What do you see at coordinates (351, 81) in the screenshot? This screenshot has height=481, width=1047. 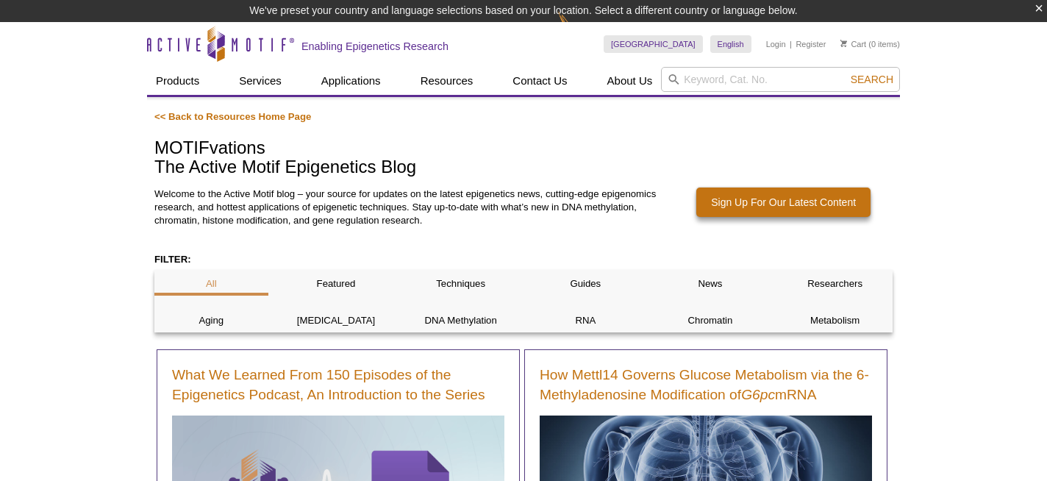 I see `a: Applications` at bounding box center [351, 81].